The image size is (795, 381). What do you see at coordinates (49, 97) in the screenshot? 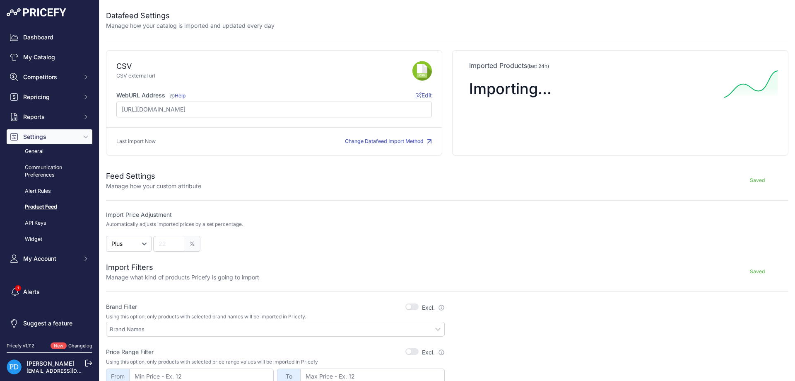
I see `button: Repricing` at bounding box center [49, 97].